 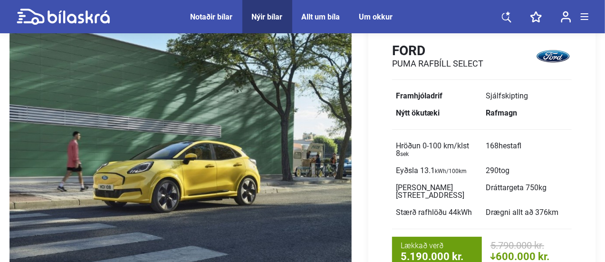 I want to click on div: Um okkur, so click(x=376, y=17).